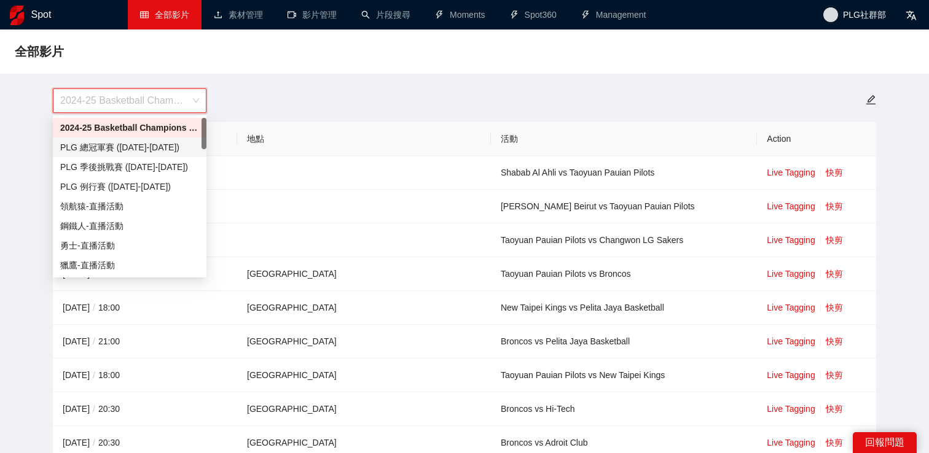  Describe the element at coordinates (624, 308) in the screenshot. I see `td: New Taipei Kings vs Pelita Jaya Basketball` at that location.